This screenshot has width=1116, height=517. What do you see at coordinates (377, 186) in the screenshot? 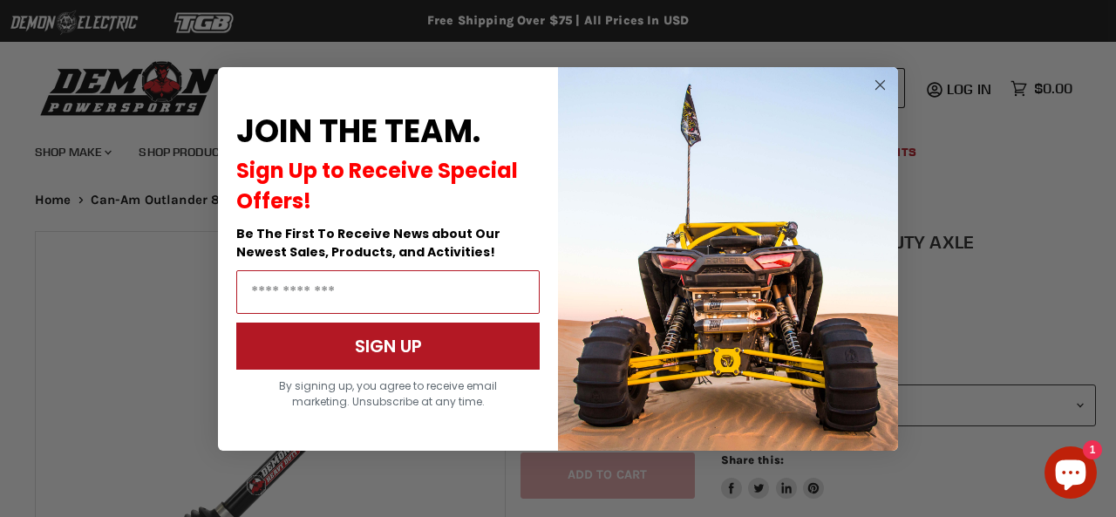
I see `span: Sign Up to Receive Special Offers!` at bounding box center [377, 186].